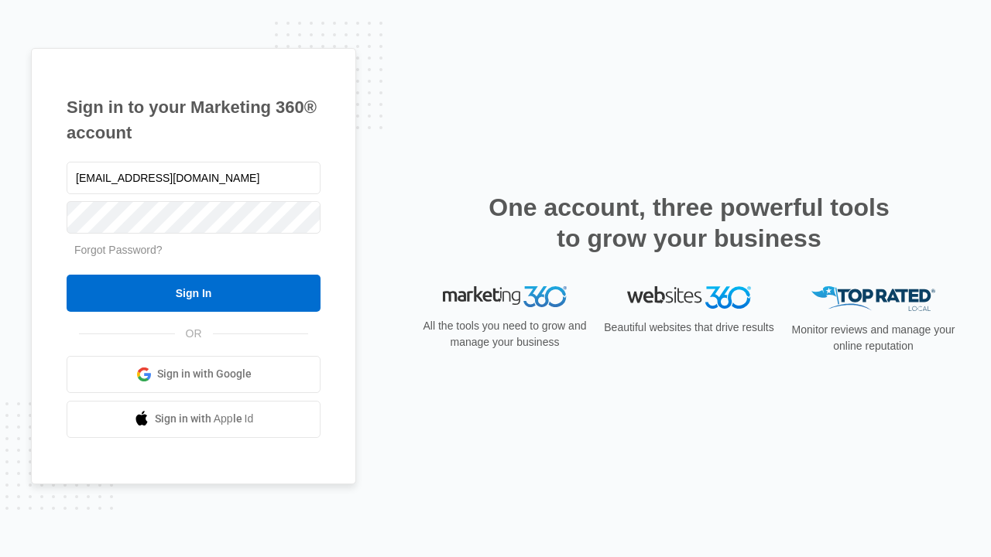 The height and width of the screenshot is (557, 991). Describe the element at coordinates (194, 420) in the screenshot. I see `a: Sign in with Apple Id` at that location.